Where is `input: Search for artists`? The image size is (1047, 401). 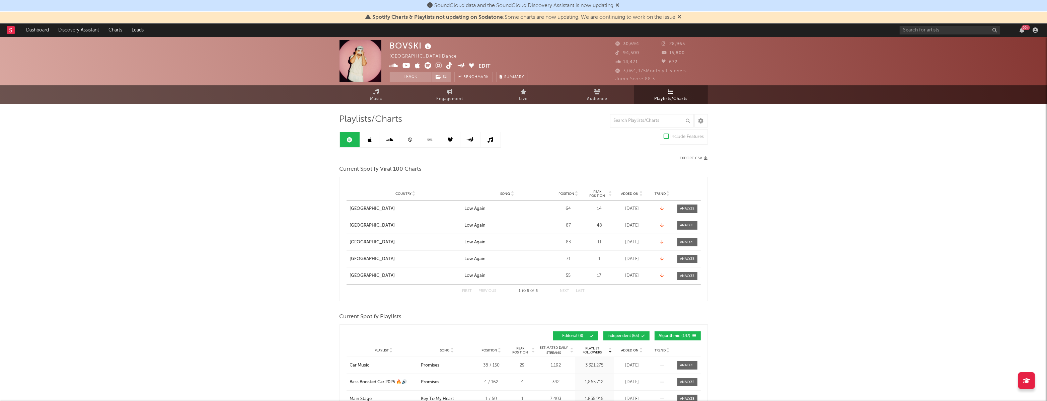
input: Search for artists is located at coordinates (950, 30).